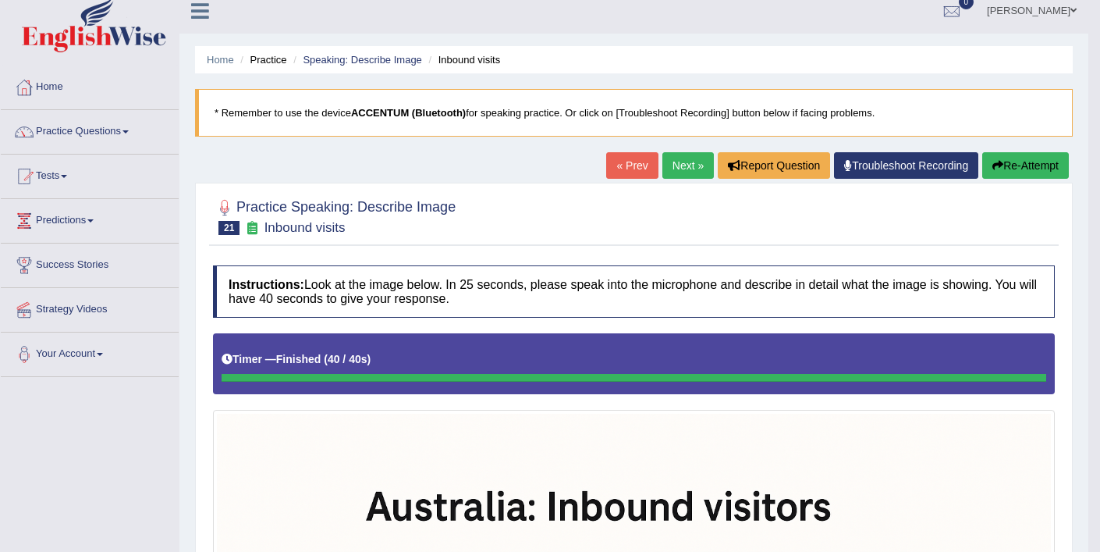 This screenshot has height=552, width=1100. What do you see at coordinates (251, 228) in the screenshot?
I see `small: Exam occurring question` at bounding box center [251, 228].